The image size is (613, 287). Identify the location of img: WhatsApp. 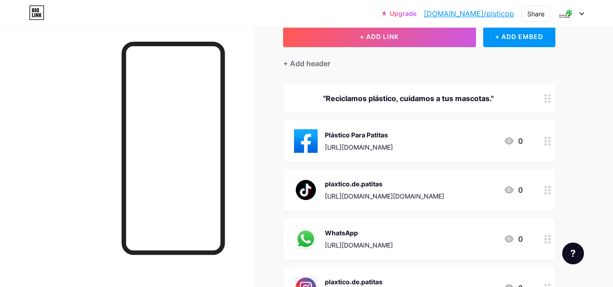
(306, 239).